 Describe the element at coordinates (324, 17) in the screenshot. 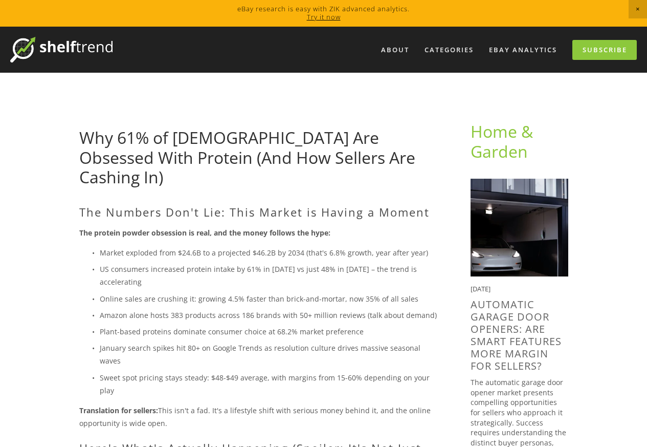

I see `a: Try it now` at that location.